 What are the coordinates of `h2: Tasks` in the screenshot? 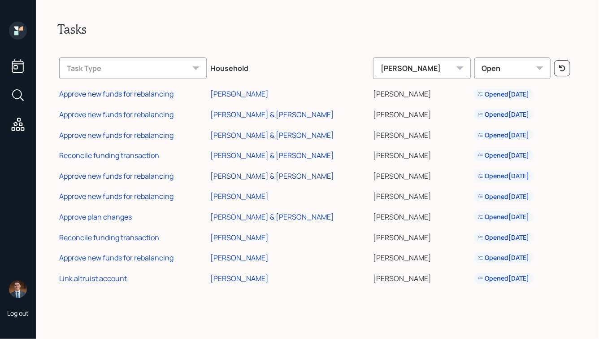 It's located at (318, 29).